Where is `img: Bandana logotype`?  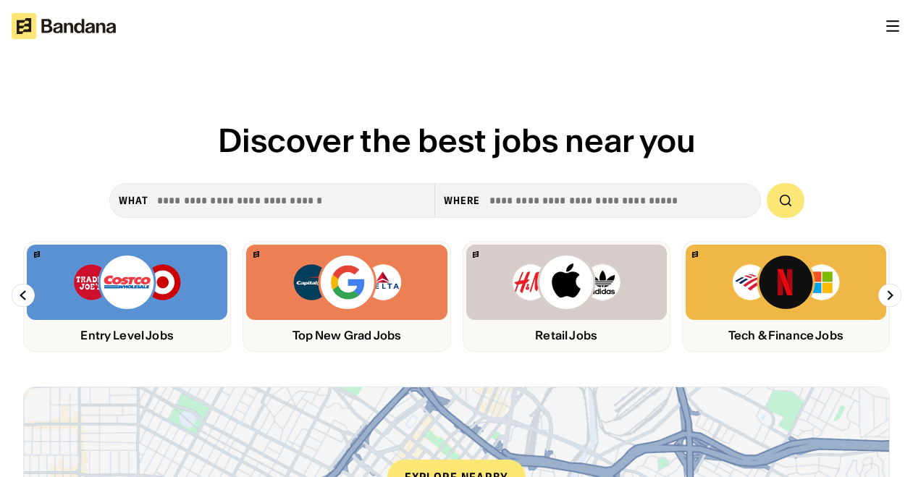 img: Bandana logotype is located at coordinates (64, 26).